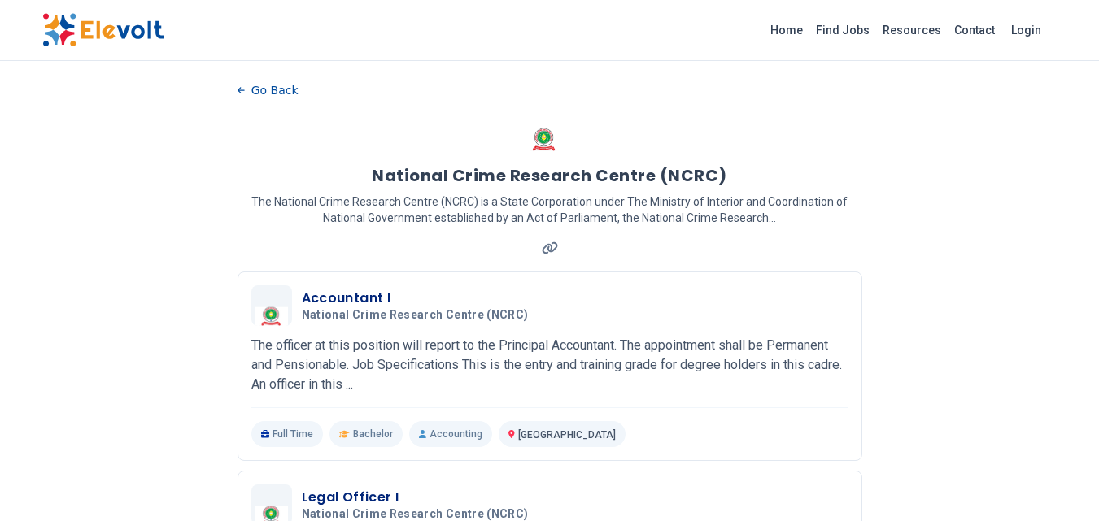  What do you see at coordinates (373, 434) in the screenshot?
I see `span: Bachelor` at bounding box center [373, 434].